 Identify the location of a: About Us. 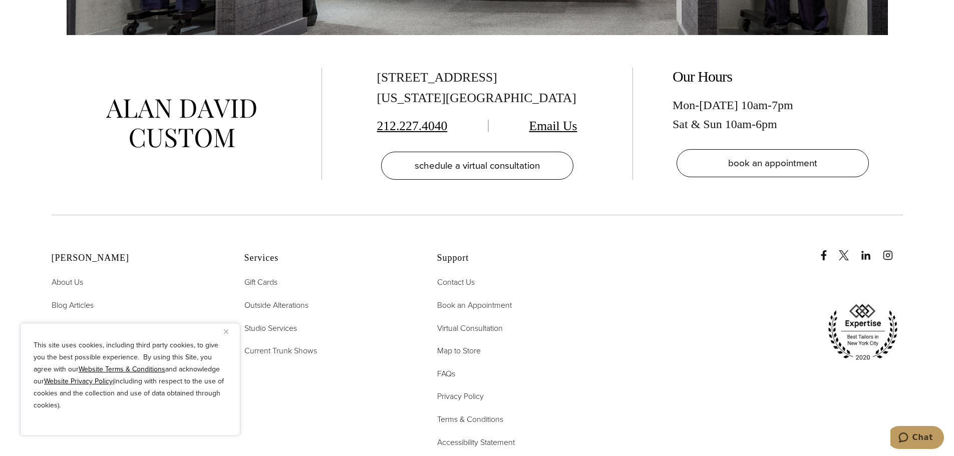
(67, 283).